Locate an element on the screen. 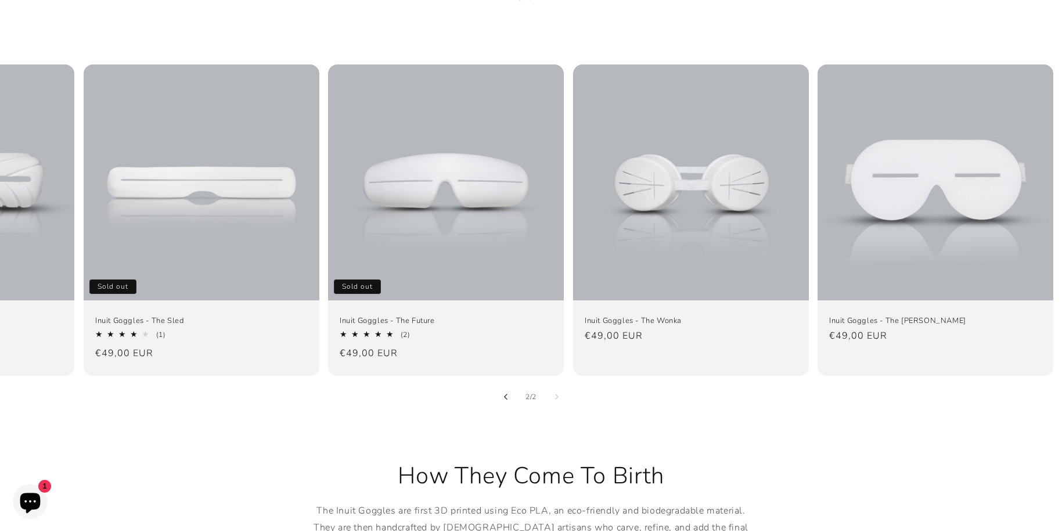 The height and width of the screenshot is (531, 1062). a: Inuit Goggles - The Future is located at coordinates (446, 320).